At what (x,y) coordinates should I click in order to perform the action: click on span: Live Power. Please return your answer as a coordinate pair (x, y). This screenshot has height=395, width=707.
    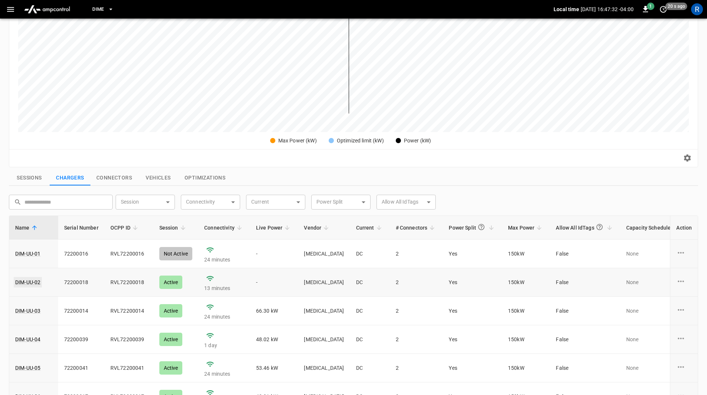
    Looking at the image, I should click on (274, 228).